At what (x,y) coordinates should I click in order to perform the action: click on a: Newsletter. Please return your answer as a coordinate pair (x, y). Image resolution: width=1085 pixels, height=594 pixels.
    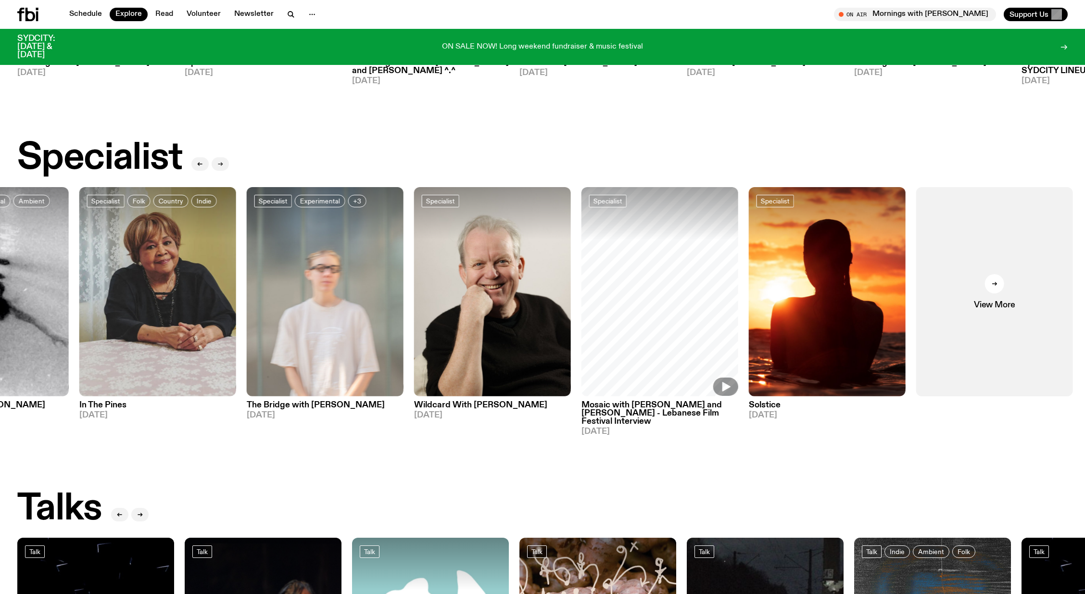
    Looking at the image, I should click on (254, 14).